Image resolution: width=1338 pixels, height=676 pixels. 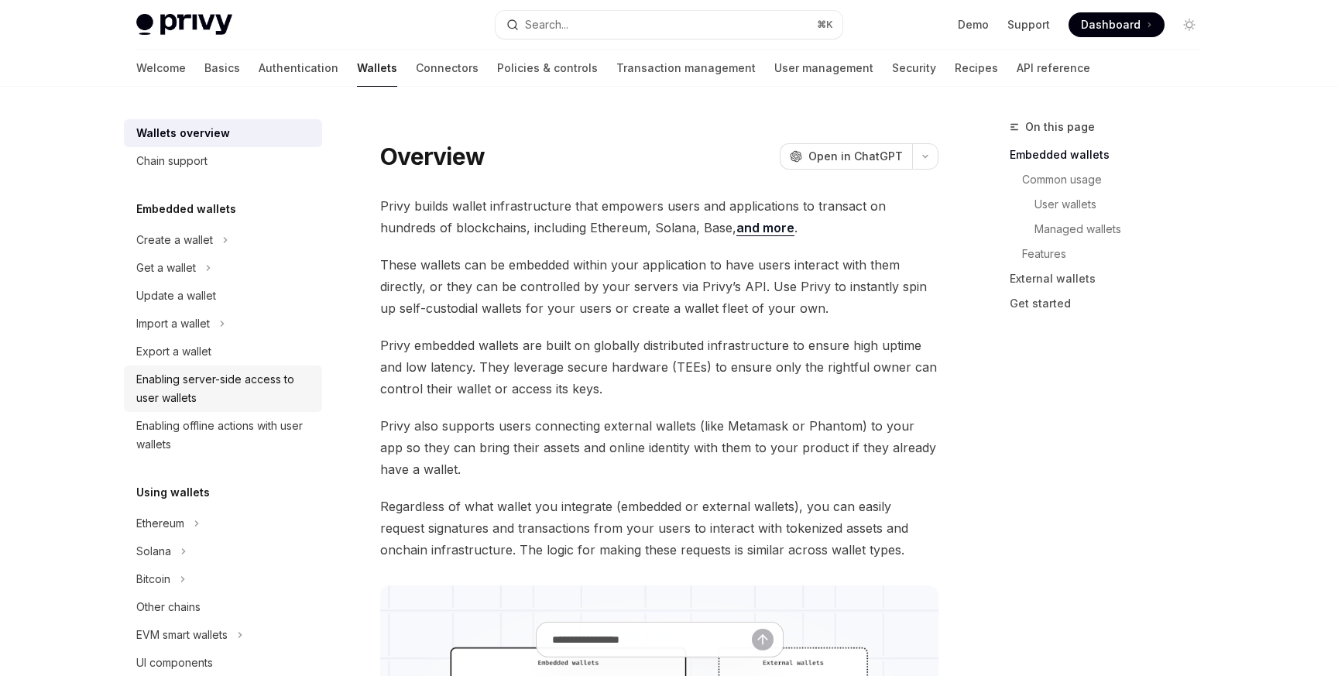 What do you see at coordinates (765, 228) in the screenshot?
I see `a: and more` at bounding box center [765, 228].